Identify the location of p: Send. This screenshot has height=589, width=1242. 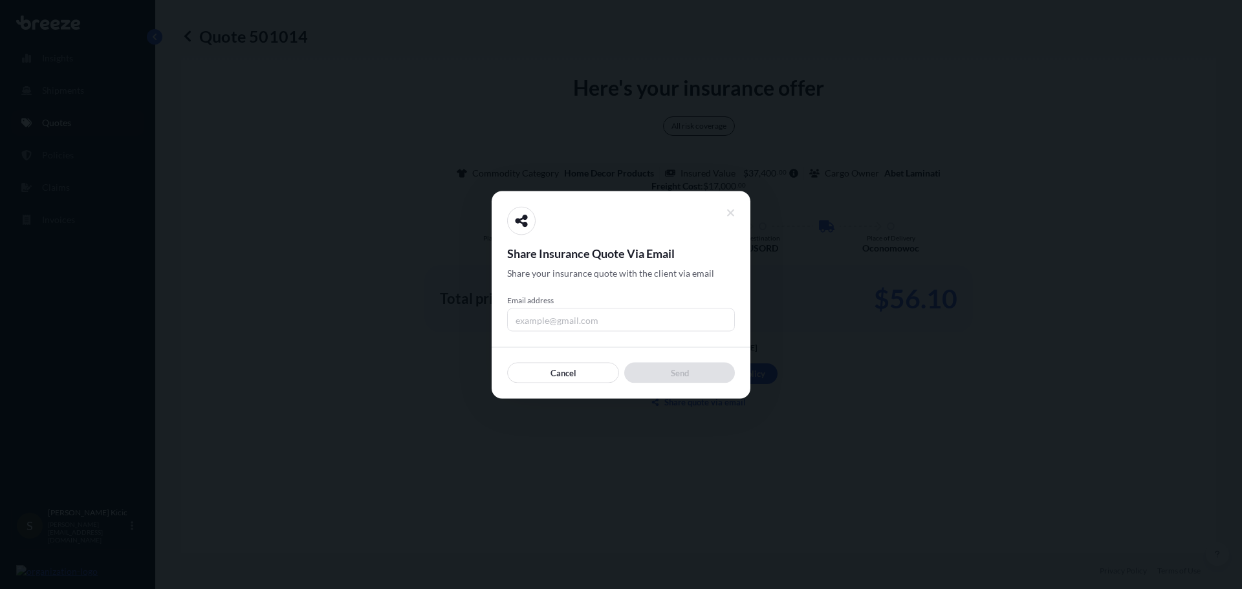
(680, 372).